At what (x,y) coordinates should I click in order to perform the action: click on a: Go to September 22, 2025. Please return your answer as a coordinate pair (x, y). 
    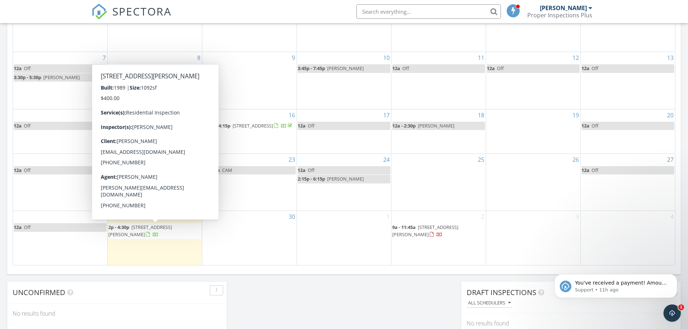
    Looking at the image, I should click on (197, 160).